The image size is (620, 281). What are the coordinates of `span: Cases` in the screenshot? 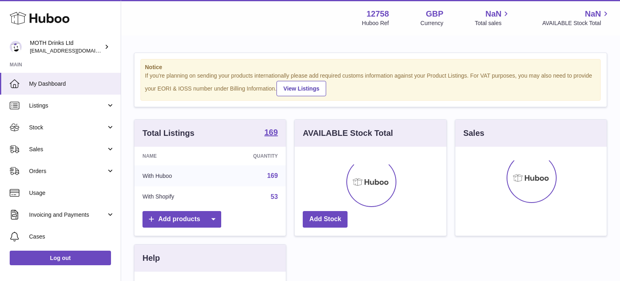 It's located at (72, 236).